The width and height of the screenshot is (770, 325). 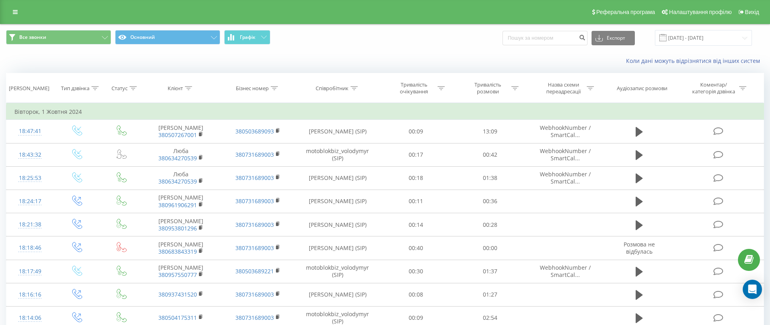 What do you see at coordinates (490, 225) in the screenshot?
I see `td: 00:28` at bounding box center [490, 225].